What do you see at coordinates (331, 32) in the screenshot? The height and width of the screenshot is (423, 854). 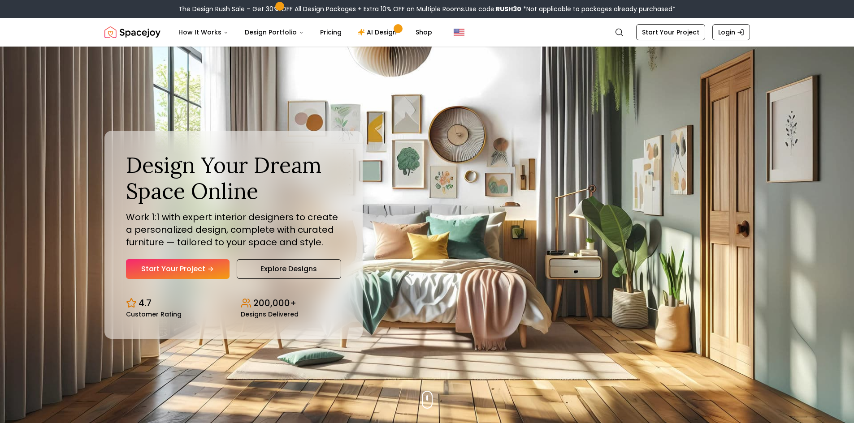 I see `a: Pricing` at bounding box center [331, 32].